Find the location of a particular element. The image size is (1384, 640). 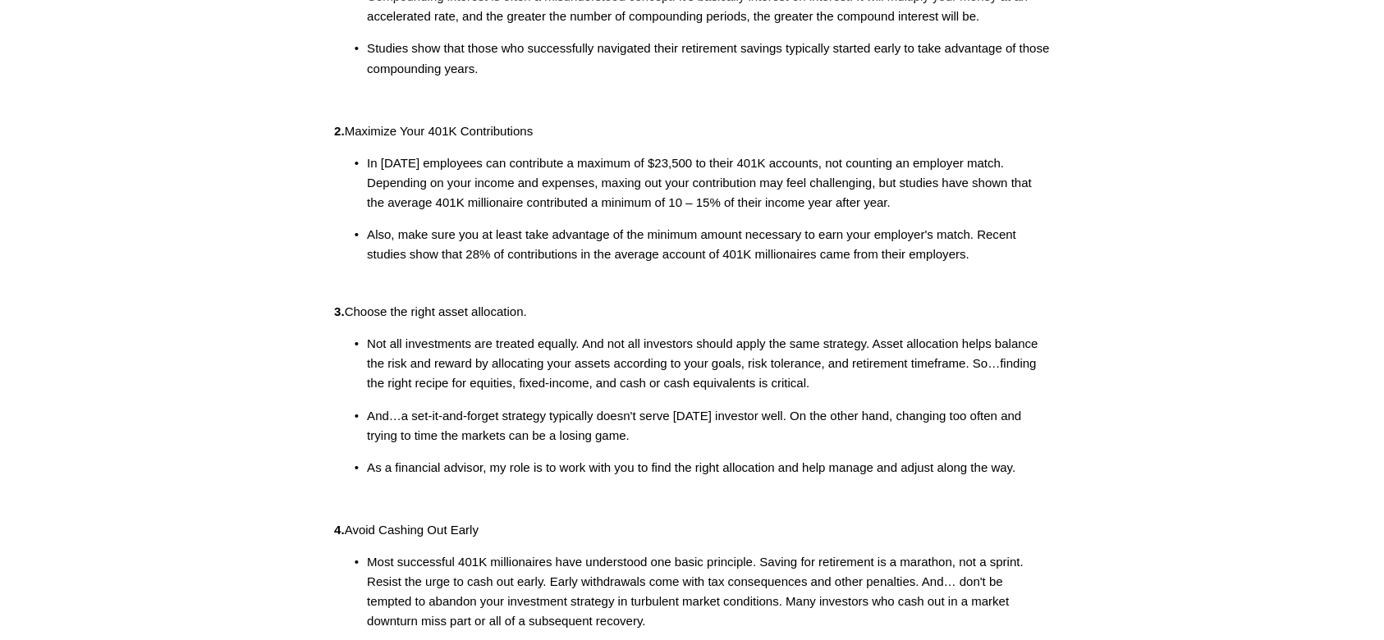

p: Avoid Cashing Out Early is located at coordinates (692, 530).